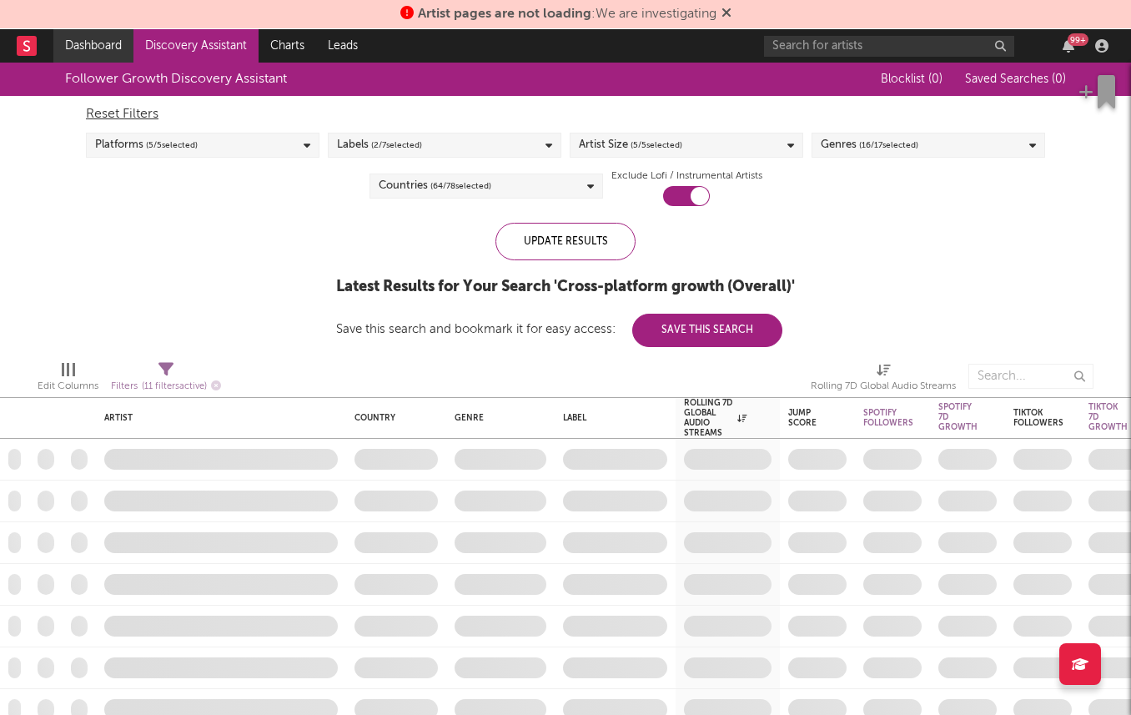  What do you see at coordinates (911, 79) in the screenshot?
I see `span: Blocklist` at bounding box center [911, 79].